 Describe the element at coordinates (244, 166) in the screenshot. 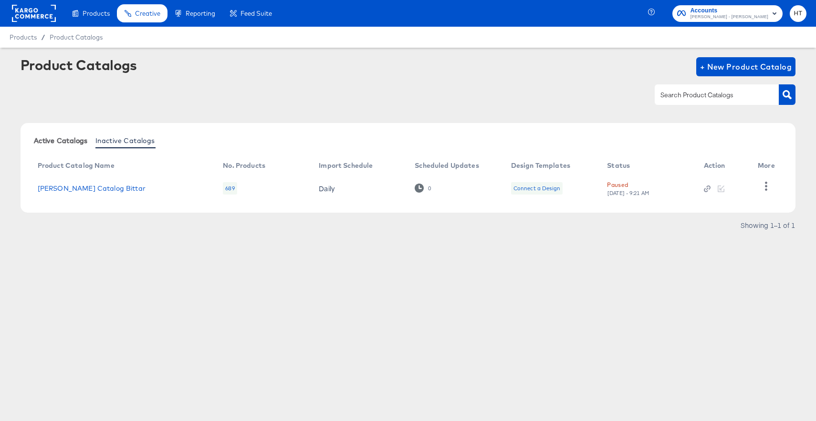

I see `div: No. Products` at that location.